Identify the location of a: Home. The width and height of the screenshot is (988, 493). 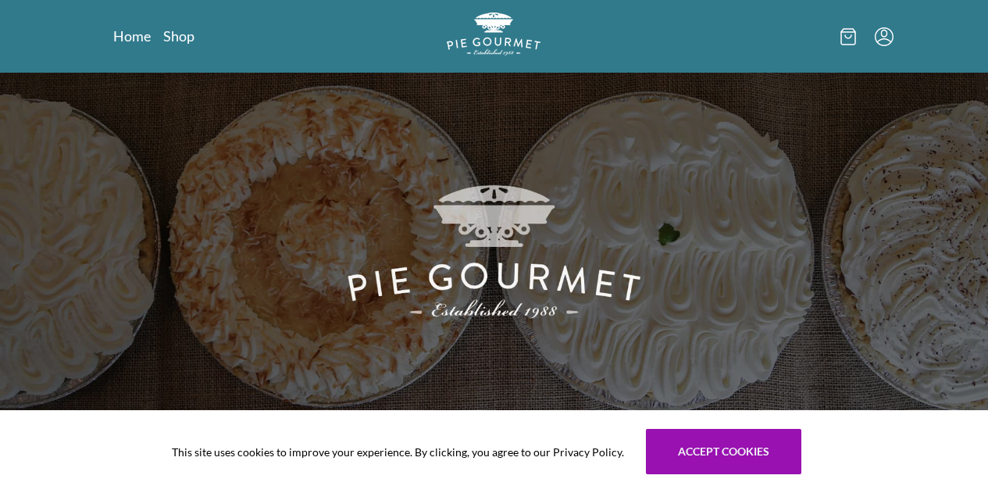
(132, 36).